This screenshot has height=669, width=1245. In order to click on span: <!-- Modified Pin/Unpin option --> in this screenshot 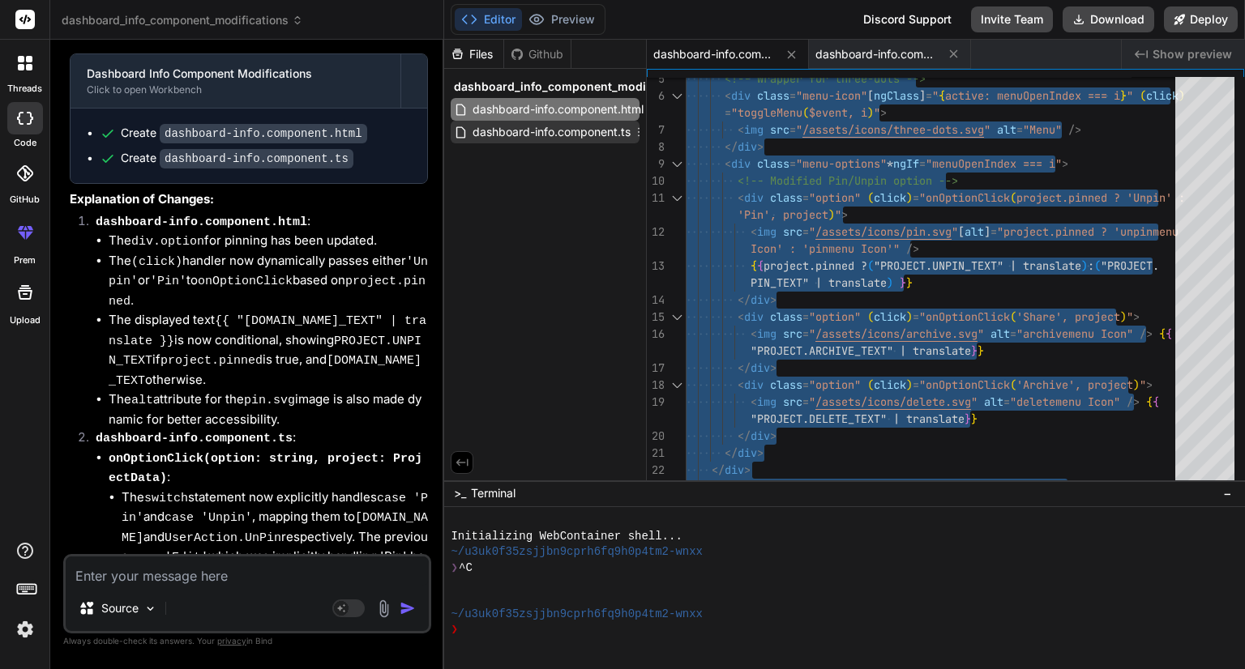, I will do `click(848, 181)`.